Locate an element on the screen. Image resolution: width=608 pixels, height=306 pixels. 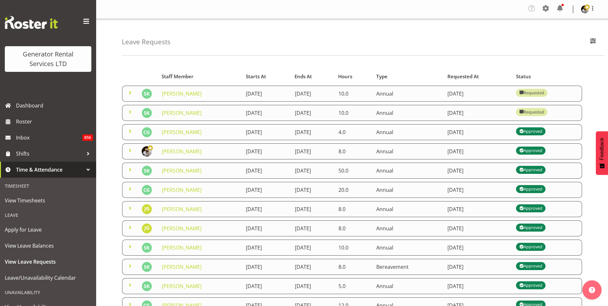
td: Bereavement is located at coordinates (408, 267).